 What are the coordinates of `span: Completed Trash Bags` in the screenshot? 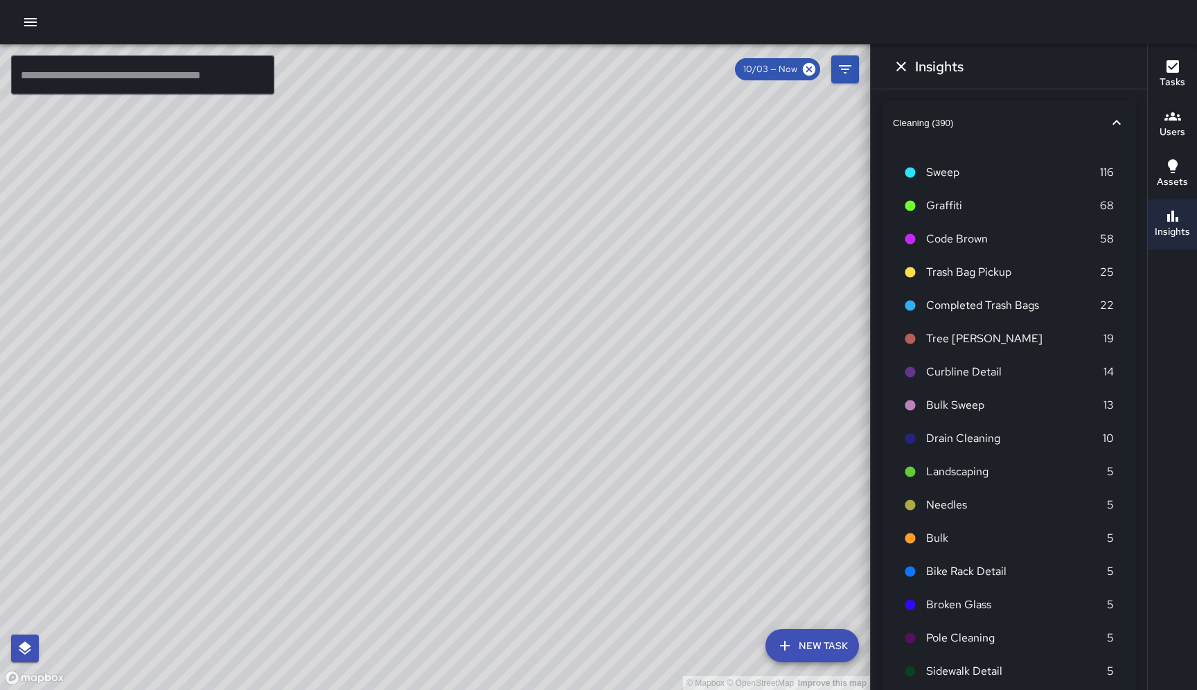 It's located at (1012, 305).